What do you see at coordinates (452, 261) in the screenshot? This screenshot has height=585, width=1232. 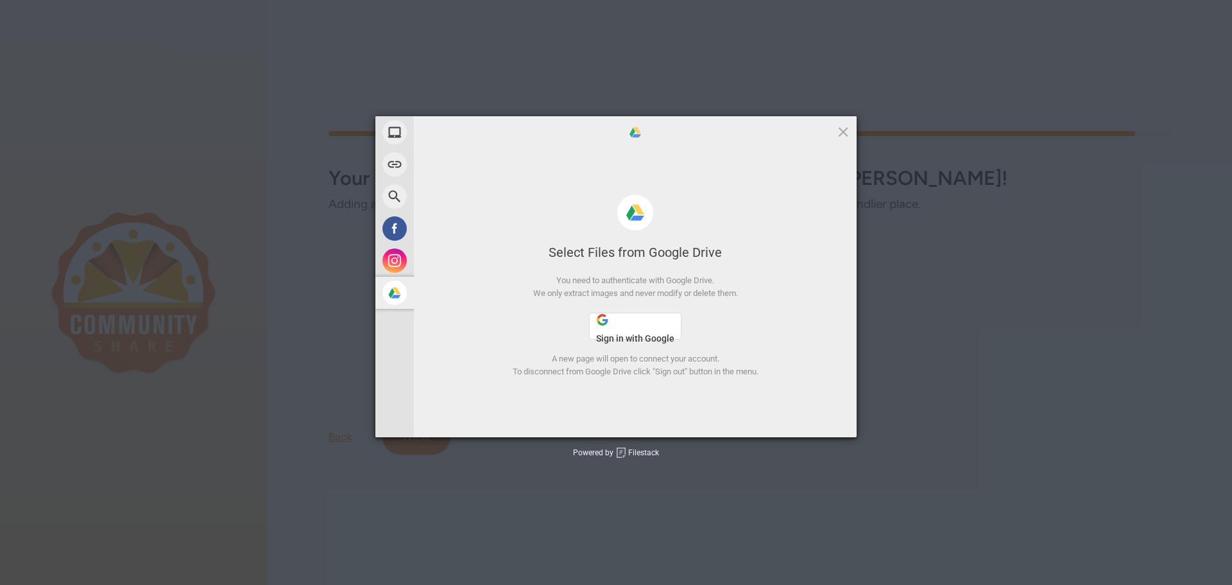 I see `div: Instagram` at bounding box center [452, 261].